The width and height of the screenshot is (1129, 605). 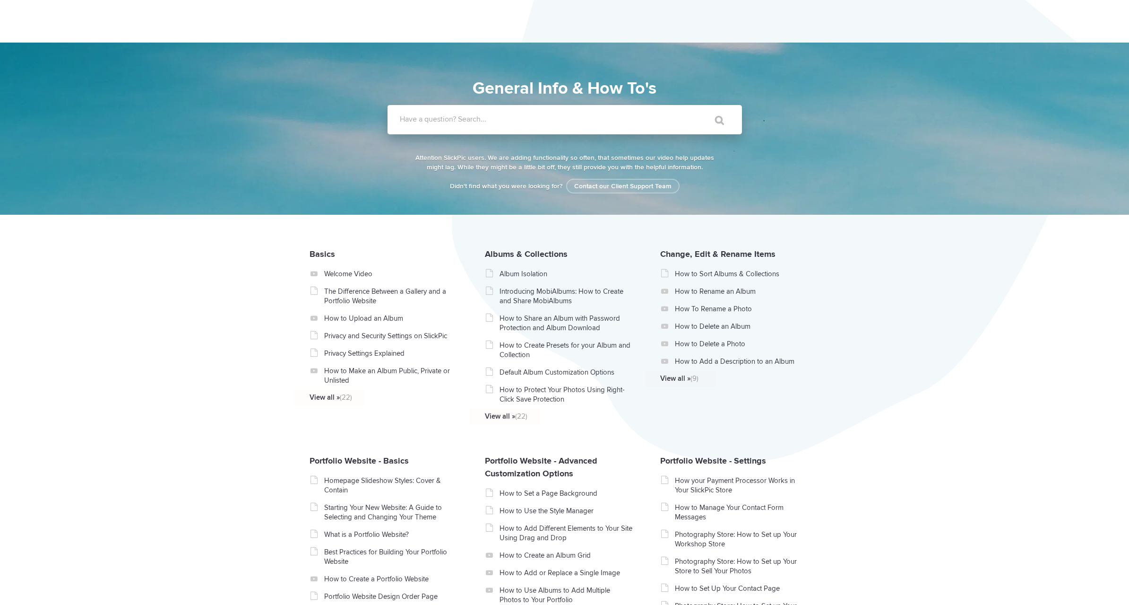 I want to click on a: Default Album Customization Options, so click(x=566, y=372).